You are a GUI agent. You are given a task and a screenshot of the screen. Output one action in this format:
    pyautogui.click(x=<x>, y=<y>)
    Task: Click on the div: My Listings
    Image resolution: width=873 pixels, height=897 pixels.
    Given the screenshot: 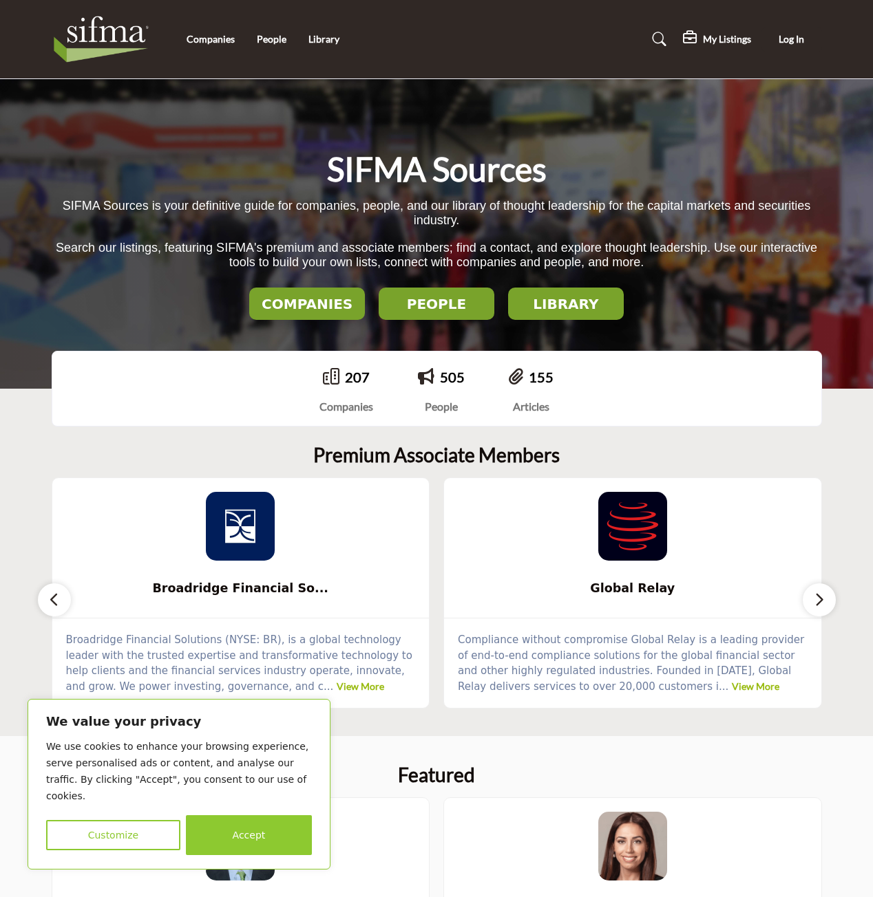 What is the action you would take?
    pyautogui.click(x=716, y=39)
    